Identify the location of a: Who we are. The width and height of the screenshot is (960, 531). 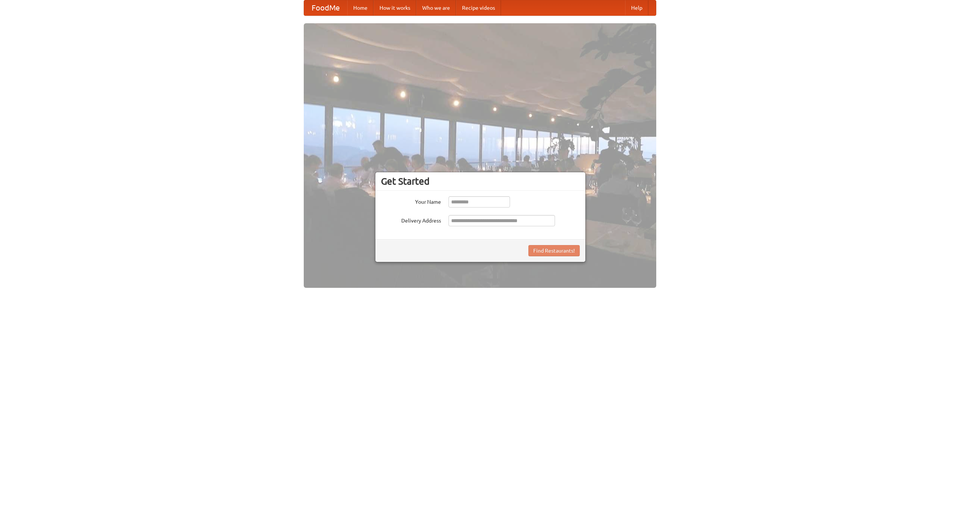
(436, 8).